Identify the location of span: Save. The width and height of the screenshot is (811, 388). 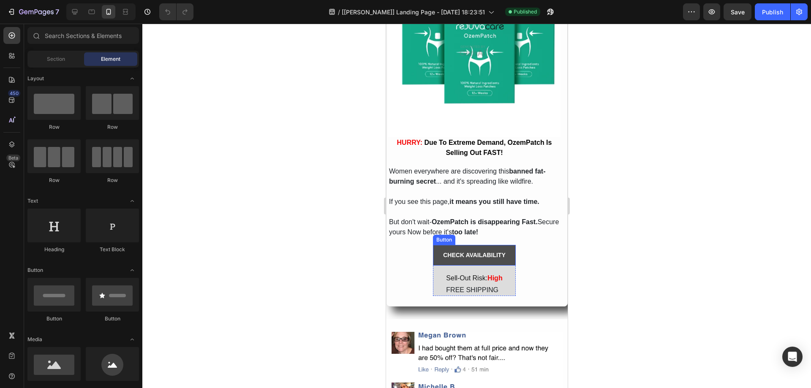
(737, 12).